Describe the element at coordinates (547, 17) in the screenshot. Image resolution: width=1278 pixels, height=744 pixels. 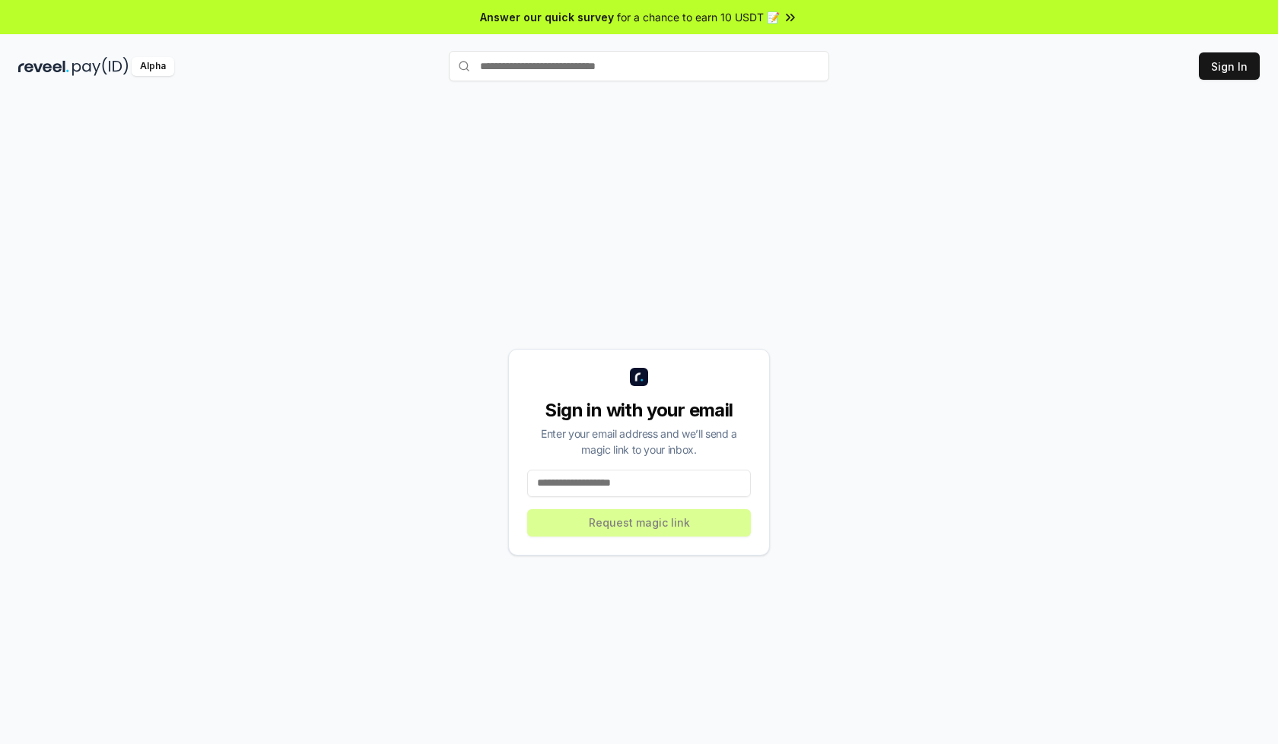
I see `span: Answer our quick survey` at that location.